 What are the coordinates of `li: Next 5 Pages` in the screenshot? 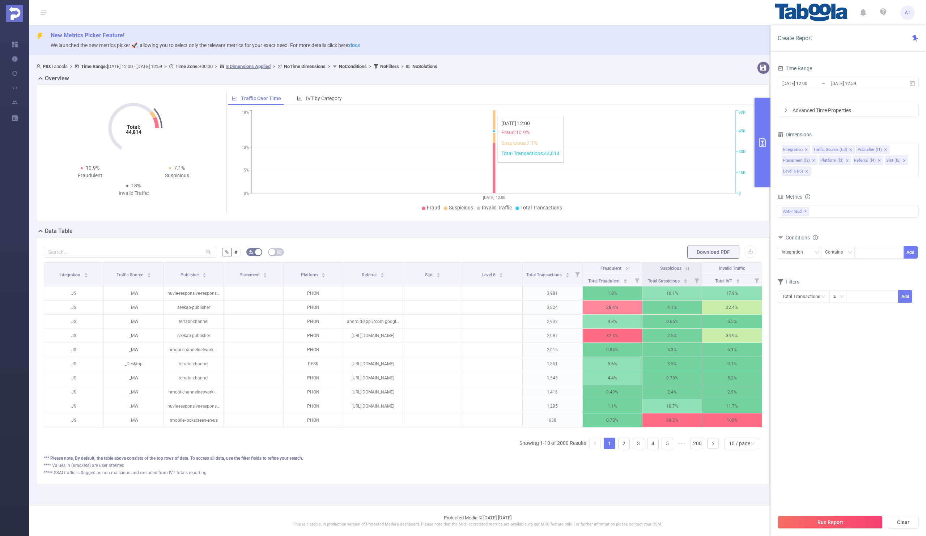 It's located at (682, 444).